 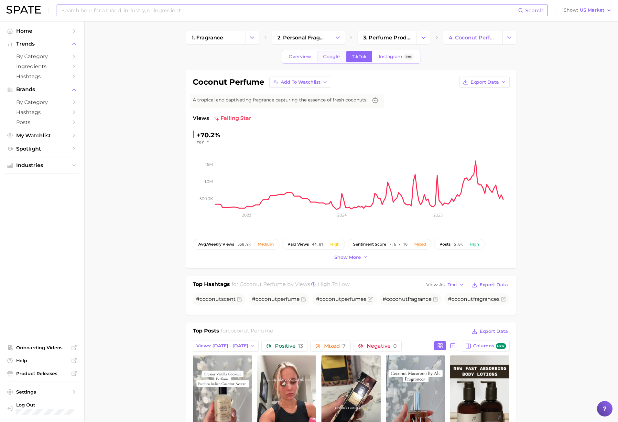 I want to click on h1: Top Posts, so click(x=206, y=332).